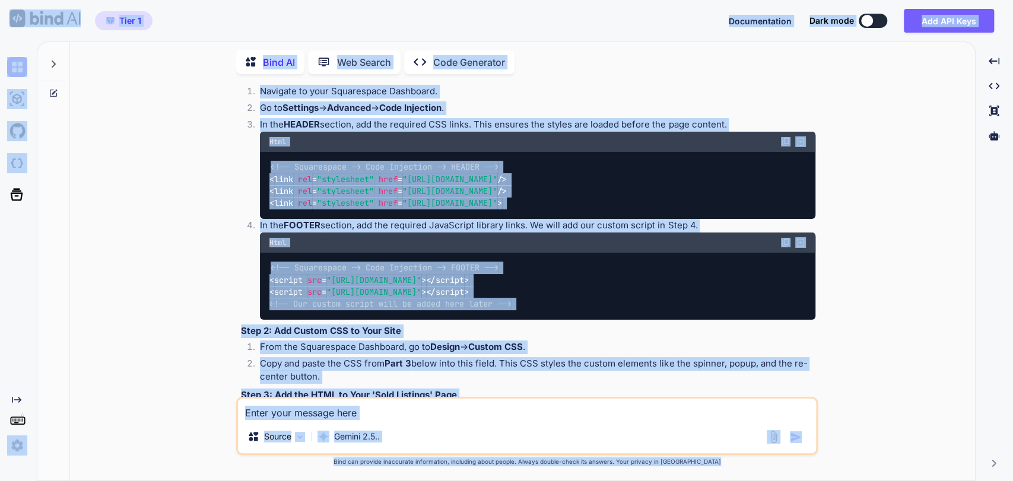  I want to click on img: chat, so click(17, 67).